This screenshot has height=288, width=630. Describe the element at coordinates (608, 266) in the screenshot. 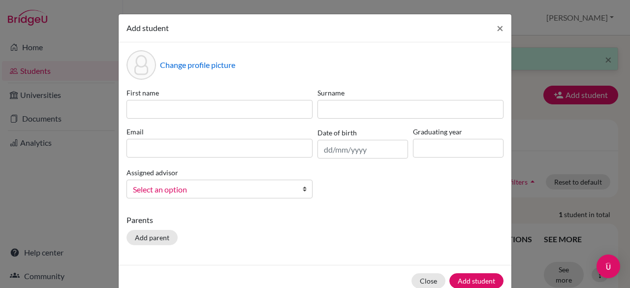

I see `div: Open Intercom Messenger` at that location.